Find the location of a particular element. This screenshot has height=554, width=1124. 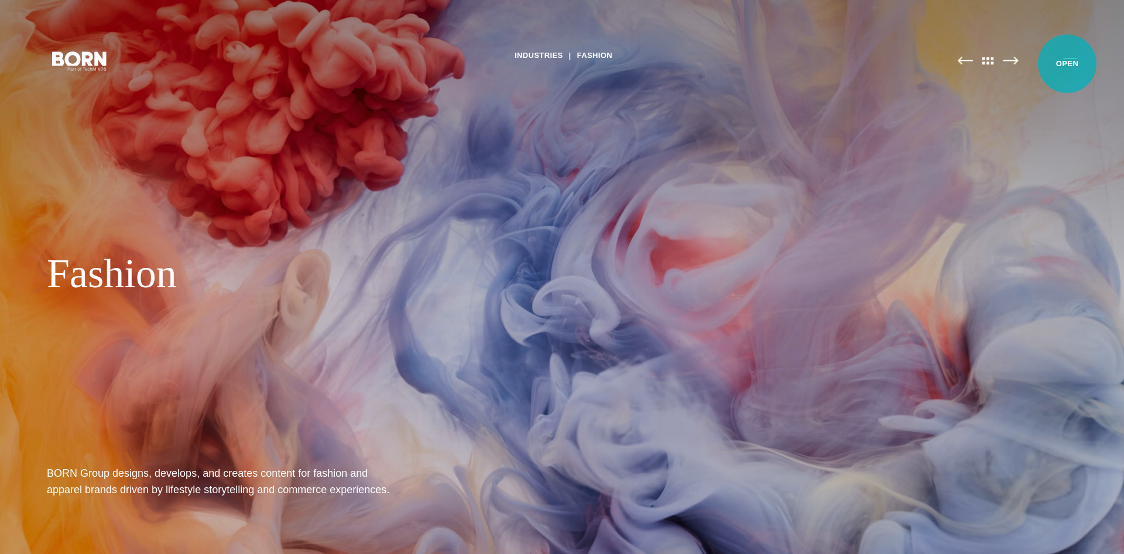

img: Next Page is located at coordinates (1010, 60).